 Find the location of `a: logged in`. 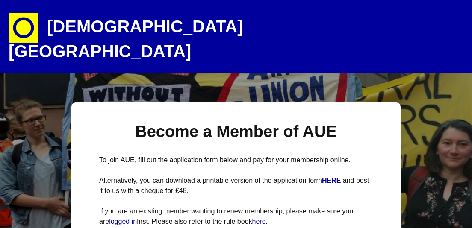

a: logged in is located at coordinates (123, 222).